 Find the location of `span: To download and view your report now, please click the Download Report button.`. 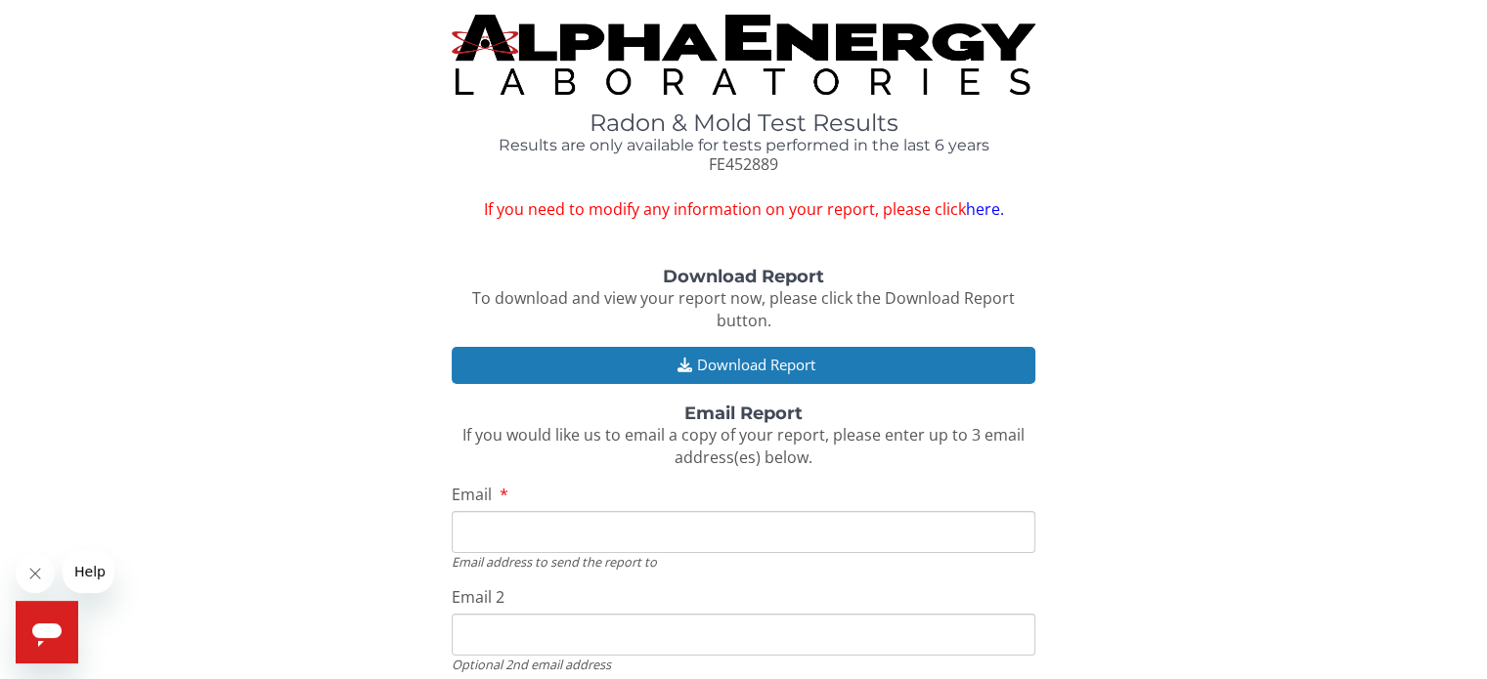

span: To download and view your report now, please click the Download Report button. is located at coordinates (743, 309).